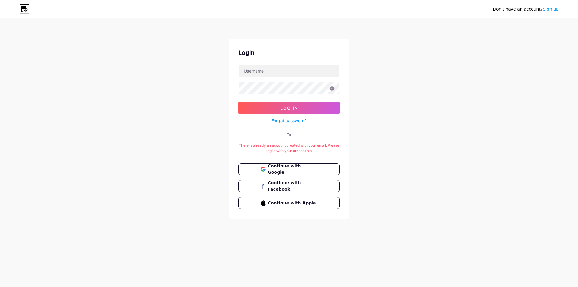 This screenshot has width=578, height=287. I want to click on a: Continue with Google, so click(289, 169).